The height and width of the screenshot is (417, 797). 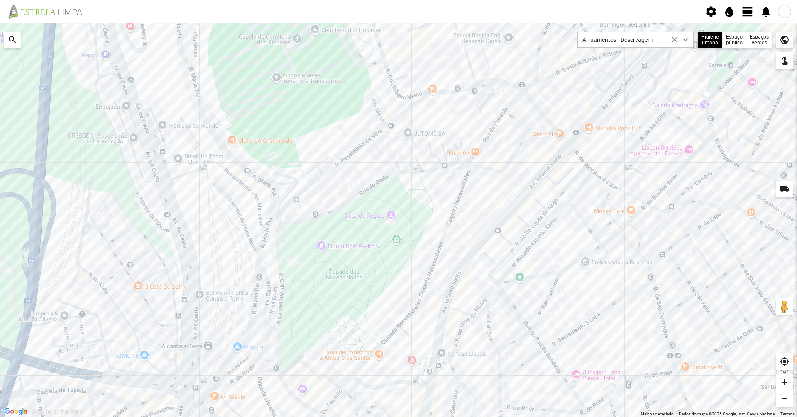 I want to click on div: Espaço público, so click(x=734, y=40).